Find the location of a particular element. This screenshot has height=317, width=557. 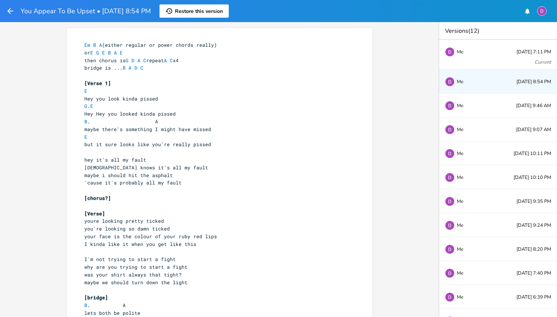

span: I kinda like it when you get like this is located at coordinates (140, 244).